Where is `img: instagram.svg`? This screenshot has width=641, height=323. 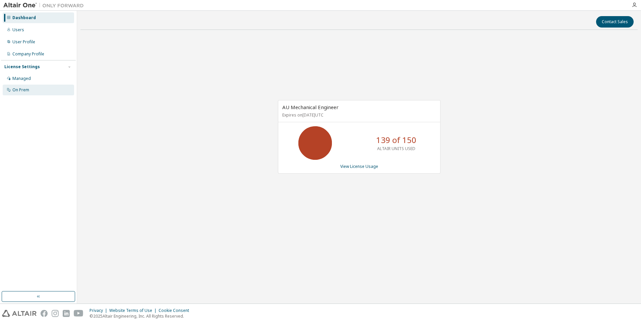 img: instagram.svg is located at coordinates (55, 313).